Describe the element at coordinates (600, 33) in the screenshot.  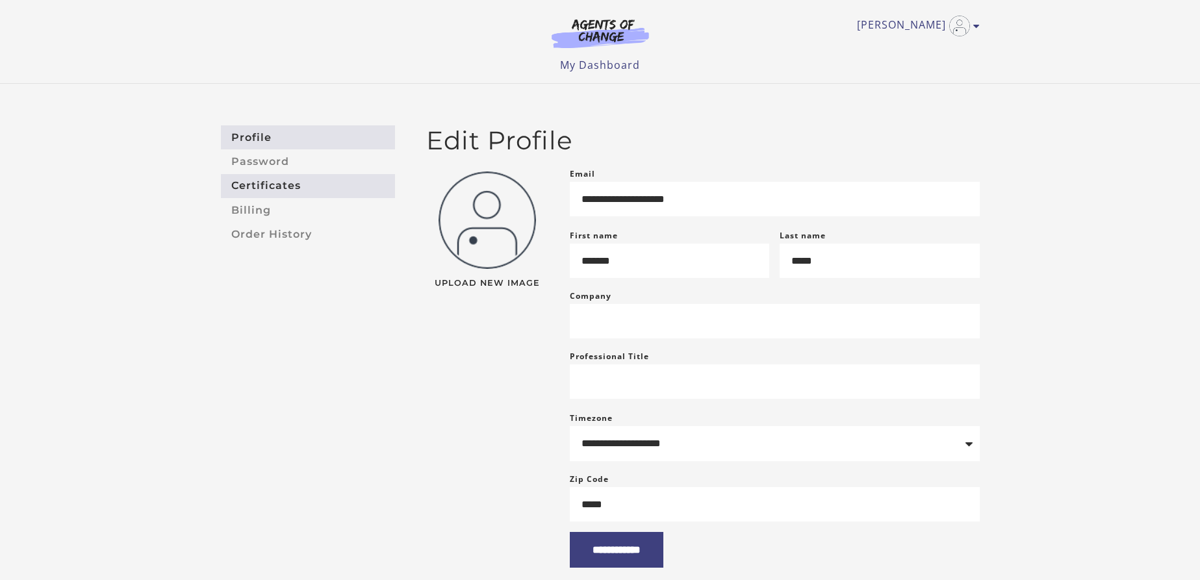
I see `img: Agents of Change Logo` at that location.